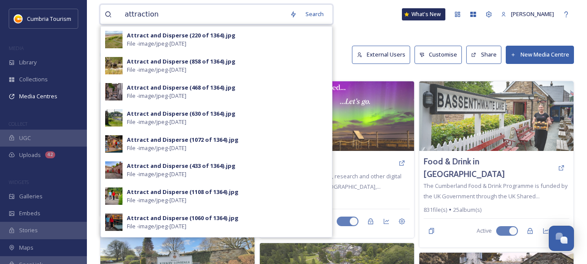 This screenshot has height=264, width=587. I want to click on span: Cumbria Tourism, so click(49, 19).